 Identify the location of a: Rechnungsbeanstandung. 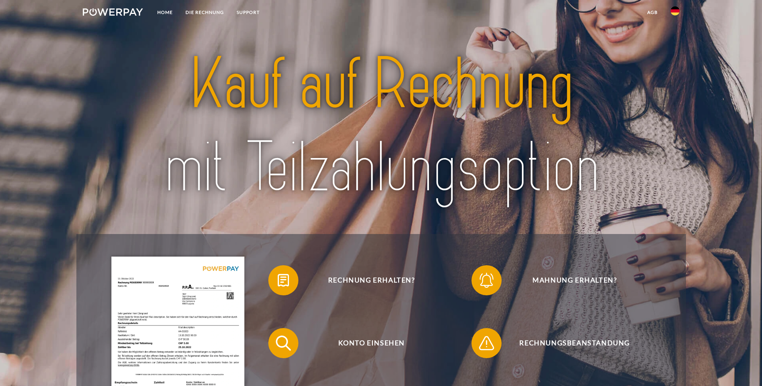
(569, 343).